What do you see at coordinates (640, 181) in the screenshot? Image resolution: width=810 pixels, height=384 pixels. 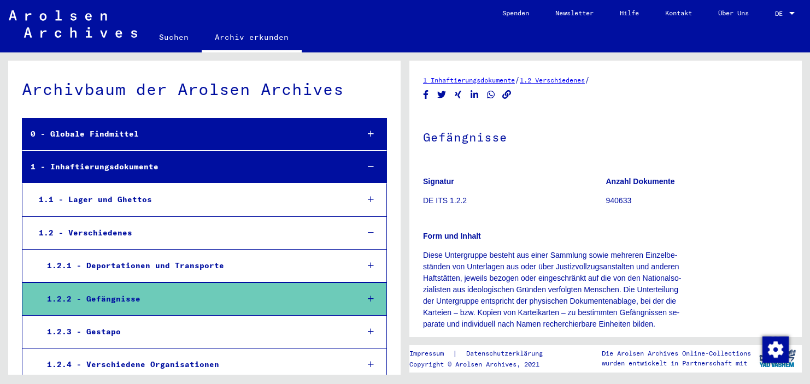 I see `b: Anzahl Dokumente` at bounding box center [640, 181].